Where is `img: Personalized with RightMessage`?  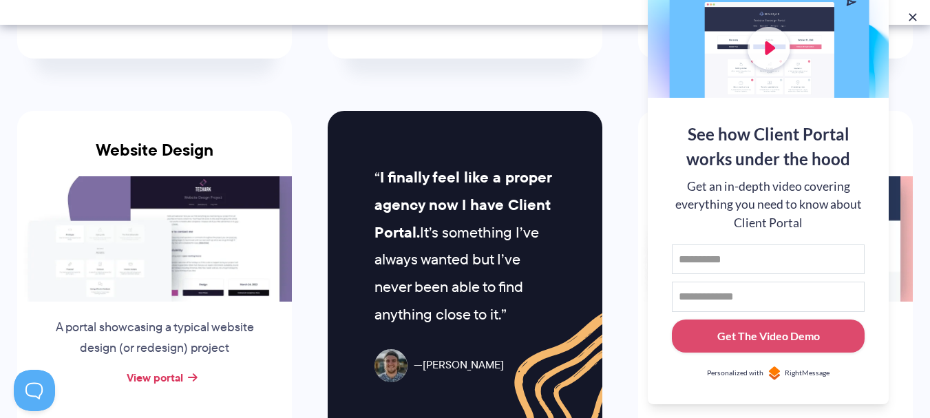
img: Personalized with RightMessage is located at coordinates (775, 373).